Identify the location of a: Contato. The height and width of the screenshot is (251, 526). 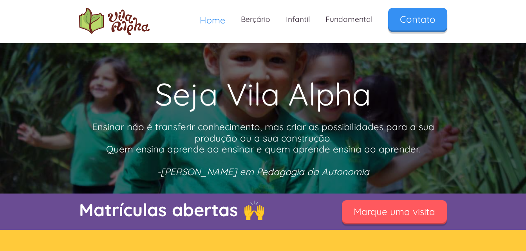
(417, 19).